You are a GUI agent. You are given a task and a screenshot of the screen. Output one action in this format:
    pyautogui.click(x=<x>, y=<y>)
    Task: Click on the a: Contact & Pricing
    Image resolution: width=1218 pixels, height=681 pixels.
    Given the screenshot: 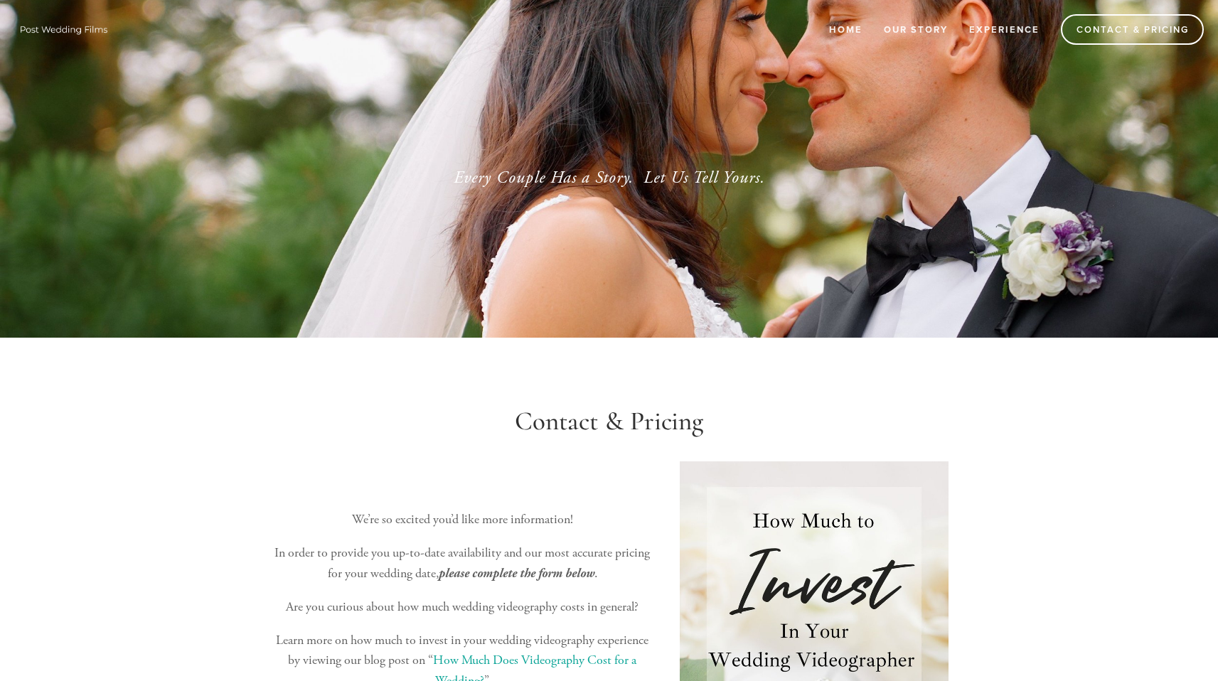 What is the action you would take?
    pyautogui.click(x=1132, y=29)
    